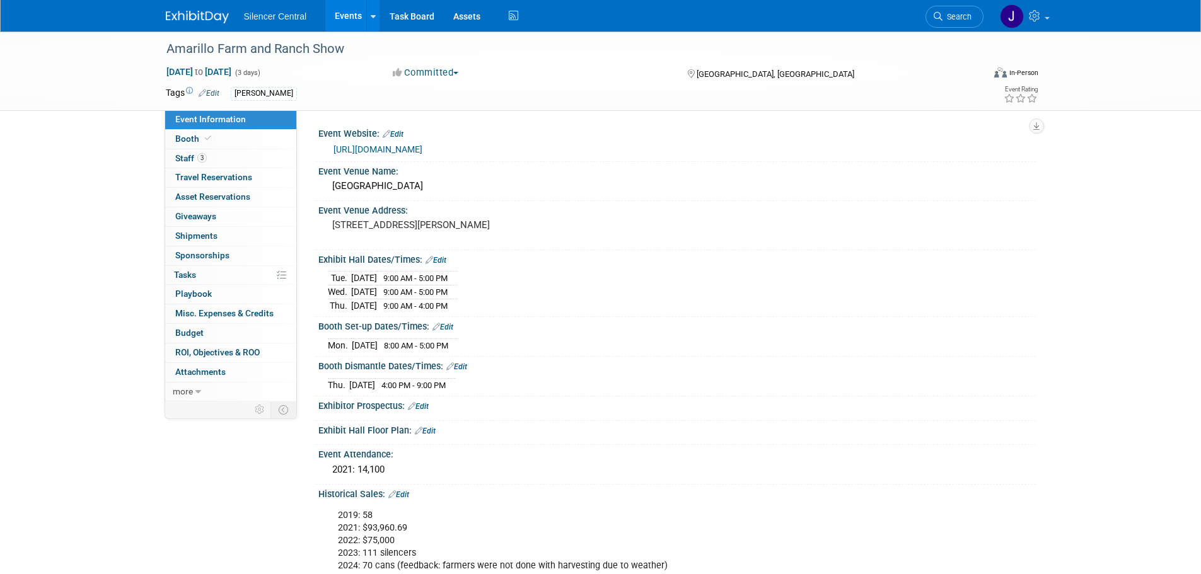  Describe the element at coordinates (247, 72) in the screenshot. I see `span: (3 days)` at that location.